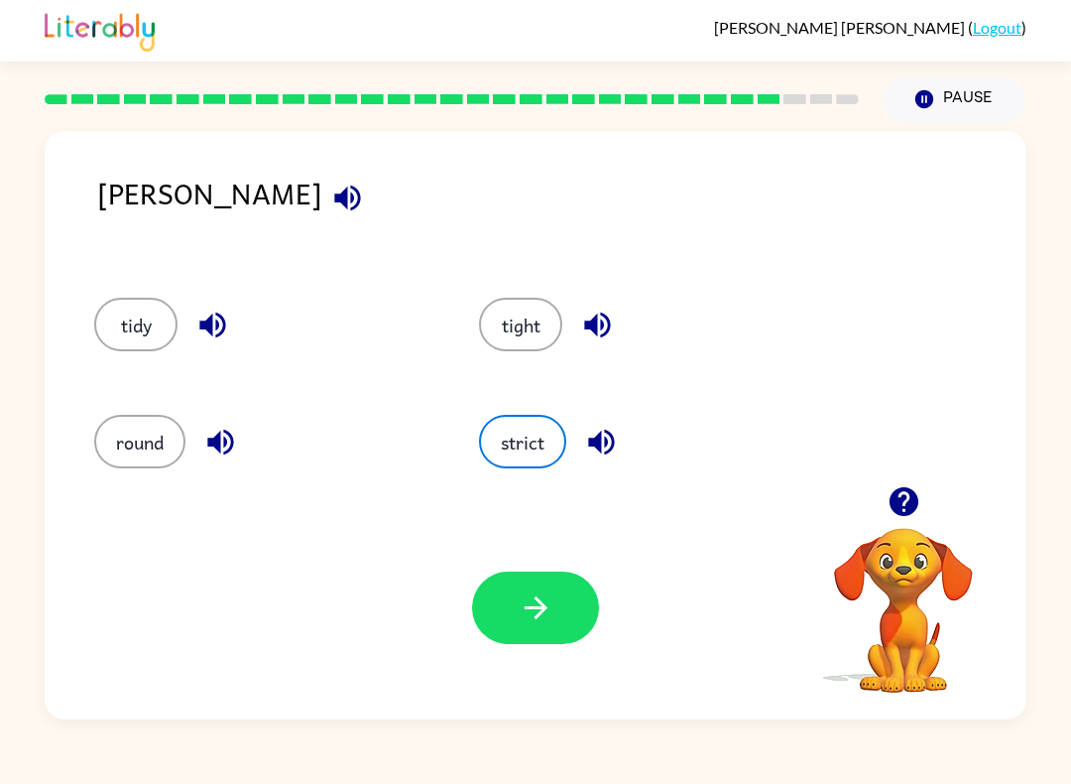 Image resolution: width=1071 pixels, height=784 pixels. What do you see at coordinates (997, 27) in the screenshot?
I see `a: Logout` at bounding box center [997, 27].